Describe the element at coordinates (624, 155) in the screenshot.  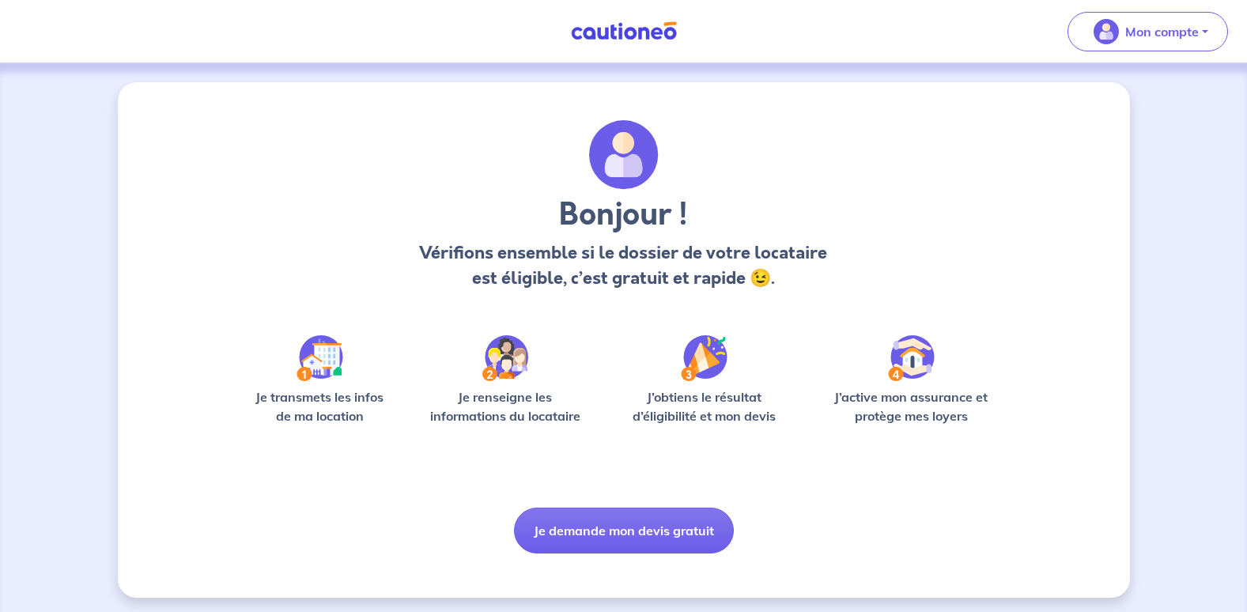
I see `img: archivate` at that location.